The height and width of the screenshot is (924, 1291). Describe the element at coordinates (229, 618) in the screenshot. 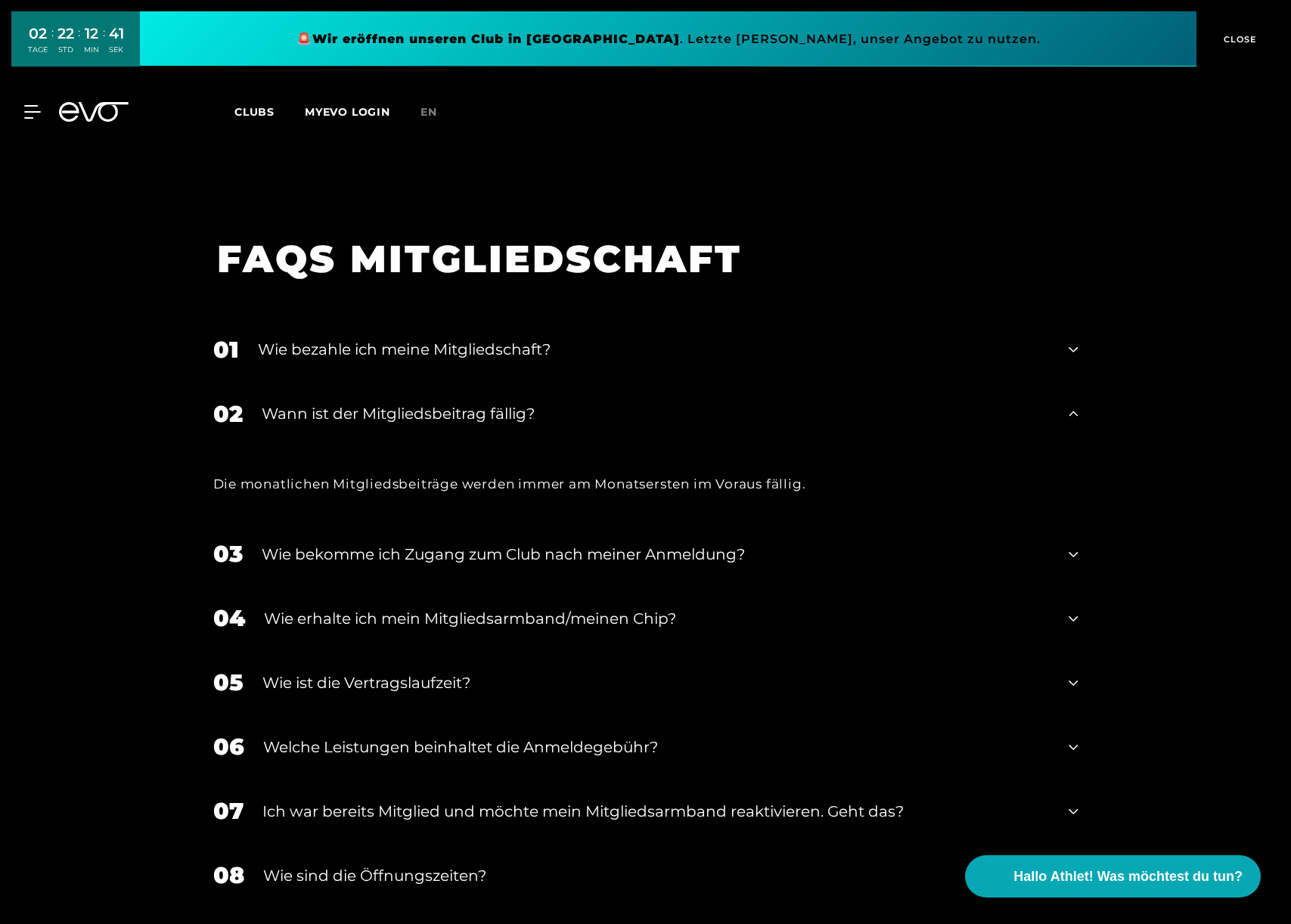

I see `div: 04` at that location.